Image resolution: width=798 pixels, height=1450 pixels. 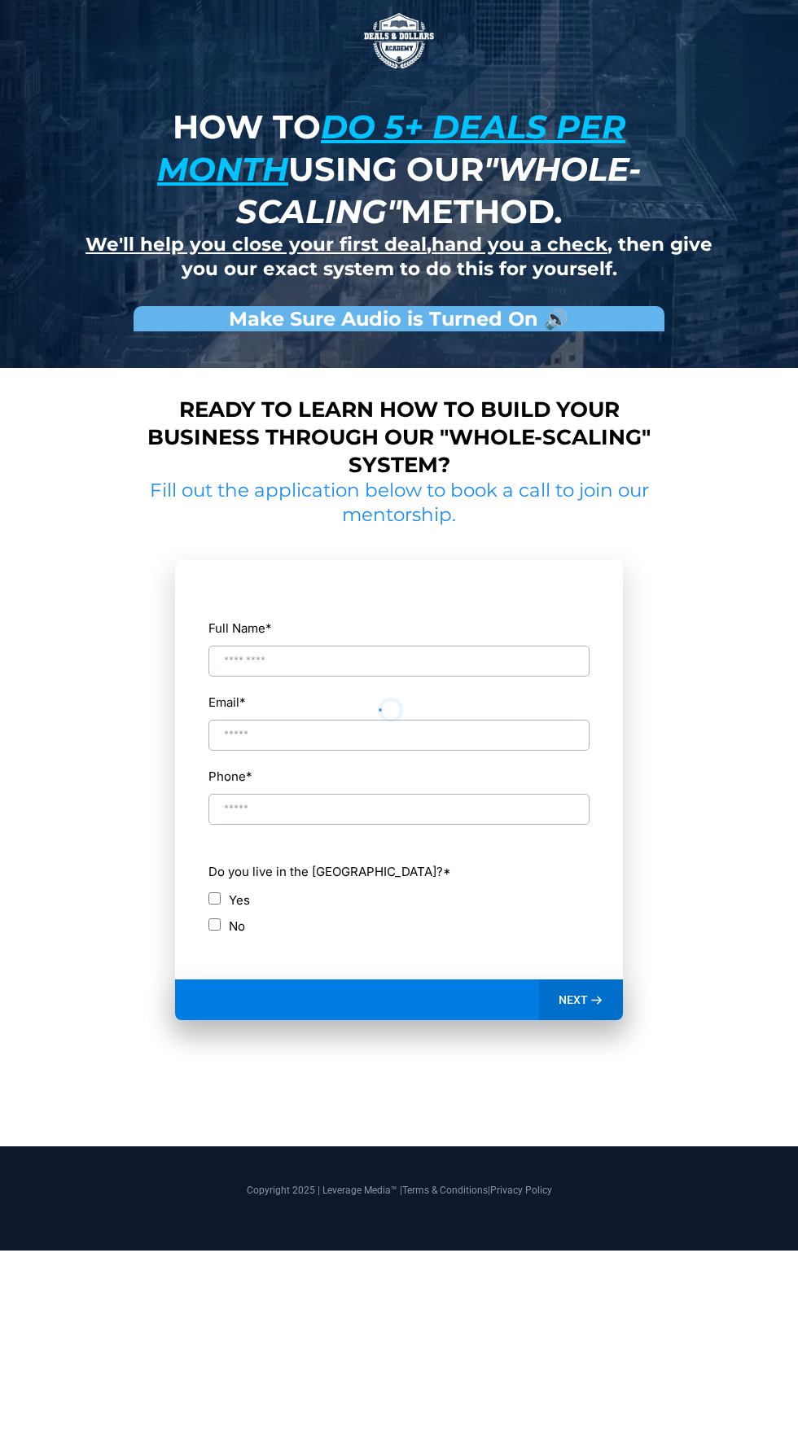 What do you see at coordinates (521, 1190) in the screenshot?
I see `a: Privacy Policy` at bounding box center [521, 1190].